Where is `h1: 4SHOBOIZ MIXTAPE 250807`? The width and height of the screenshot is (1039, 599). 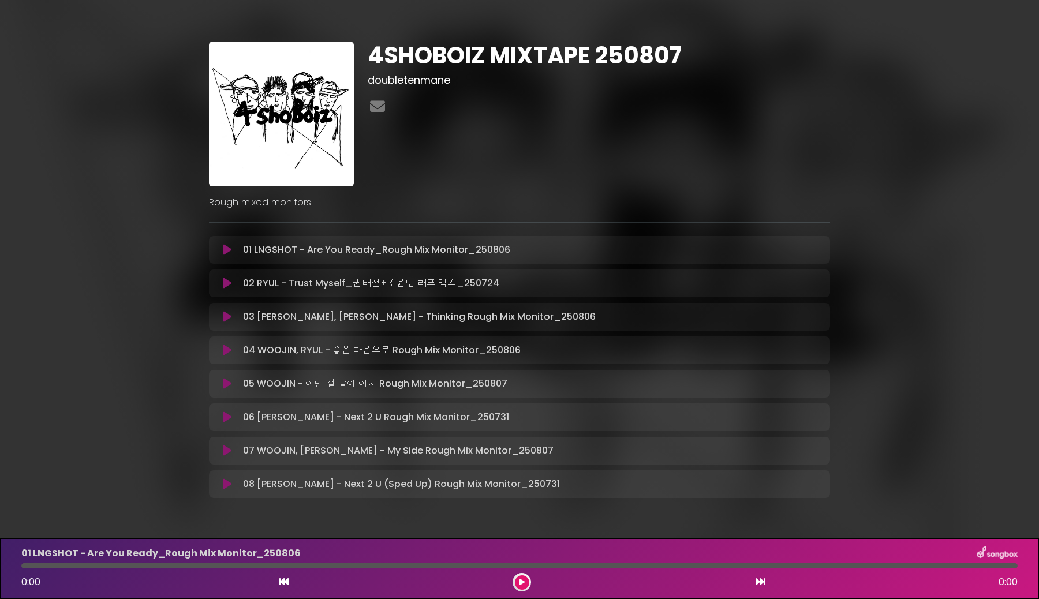
h1: 4SHOBOIZ MIXTAPE 250807 is located at coordinates (598, 55).